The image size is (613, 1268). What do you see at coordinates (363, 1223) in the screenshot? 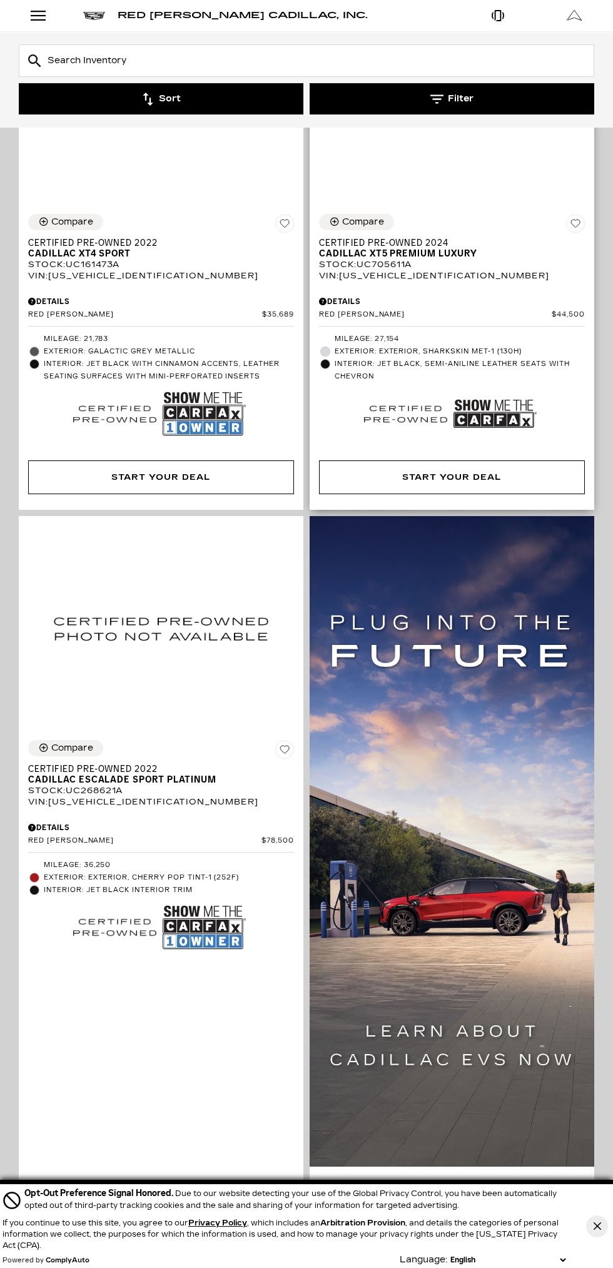
I see `strong: Arbitration Provision` at bounding box center [363, 1223].